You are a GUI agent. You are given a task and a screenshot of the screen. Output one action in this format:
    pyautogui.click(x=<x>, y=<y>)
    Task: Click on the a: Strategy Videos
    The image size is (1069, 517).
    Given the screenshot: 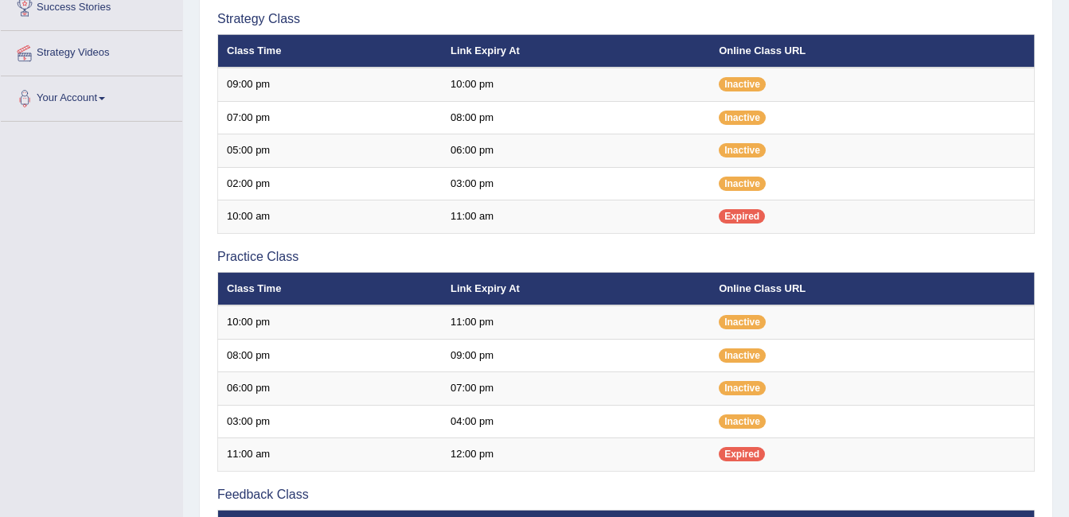 What is the action you would take?
    pyautogui.click(x=92, y=51)
    